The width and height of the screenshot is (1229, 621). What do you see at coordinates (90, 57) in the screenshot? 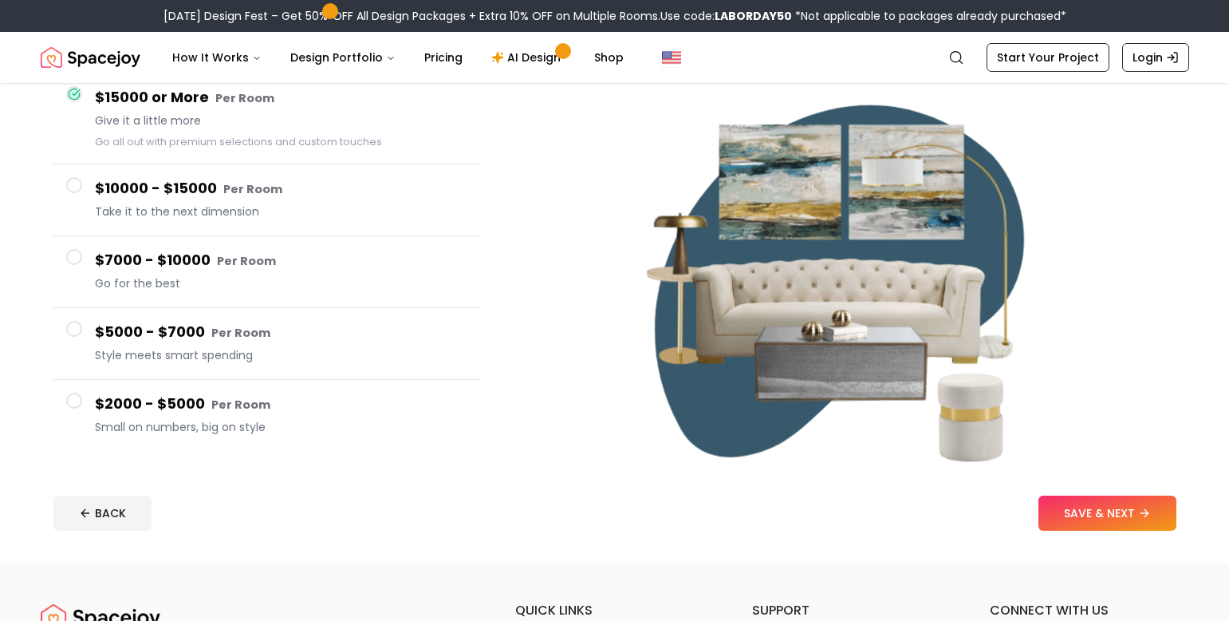
I see `img: Spacejoy Logo` at bounding box center [90, 57].